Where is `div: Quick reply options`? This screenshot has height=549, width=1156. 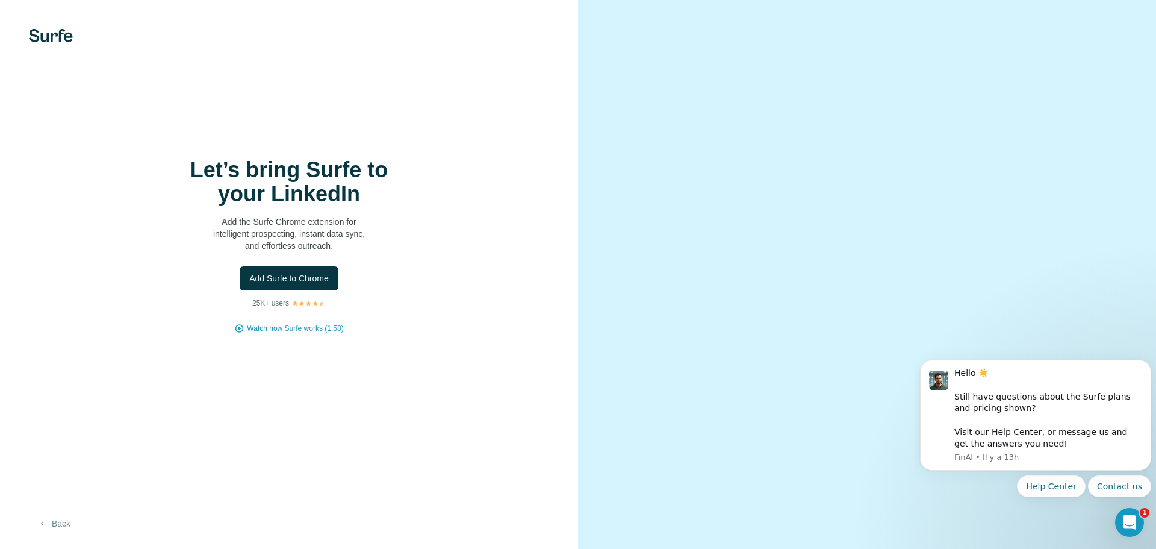 div: Quick reply options is located at coordinates (120, 166).